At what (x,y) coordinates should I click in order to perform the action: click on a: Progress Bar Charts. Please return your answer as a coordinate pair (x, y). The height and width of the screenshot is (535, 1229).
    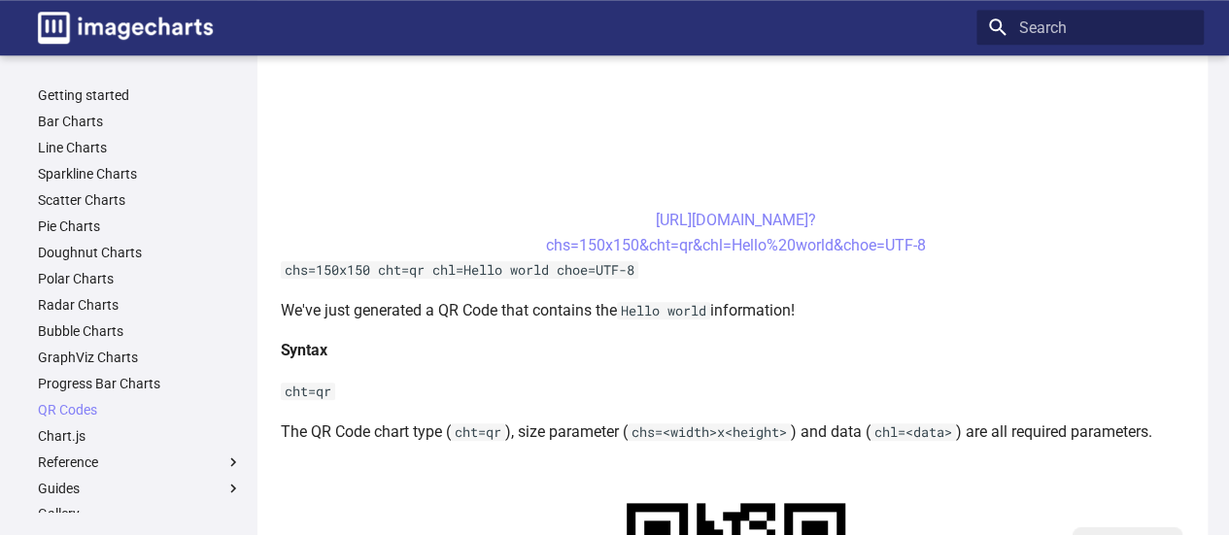
    Looking at the image, I should click on (140, 384).